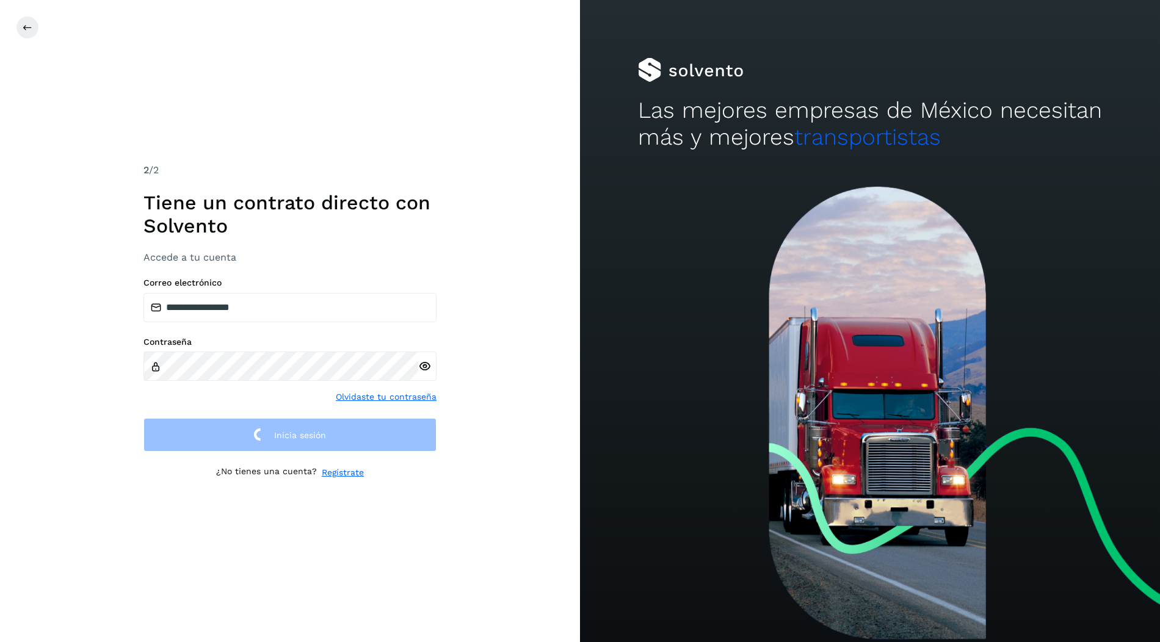 This screenshot has width=1160, height=642. Describe the element at coordinates (386, 397) in the screenshot. I see `a: Olvidaste tu contraseña` at that location.